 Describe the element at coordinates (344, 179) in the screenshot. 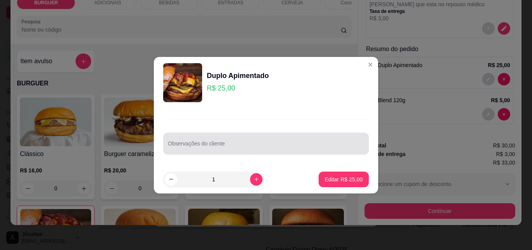

I see `p: Editar R$ 25,00` at that location.